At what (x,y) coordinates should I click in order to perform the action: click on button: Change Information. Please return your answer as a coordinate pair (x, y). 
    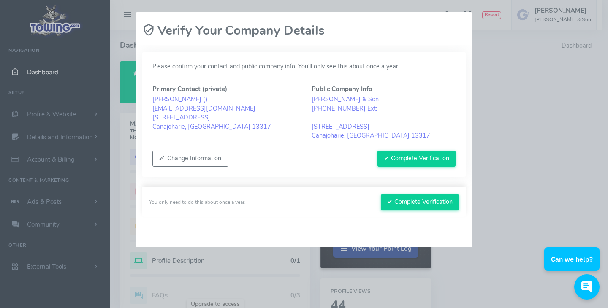
    Looking at the image, I should click on (190, 159).